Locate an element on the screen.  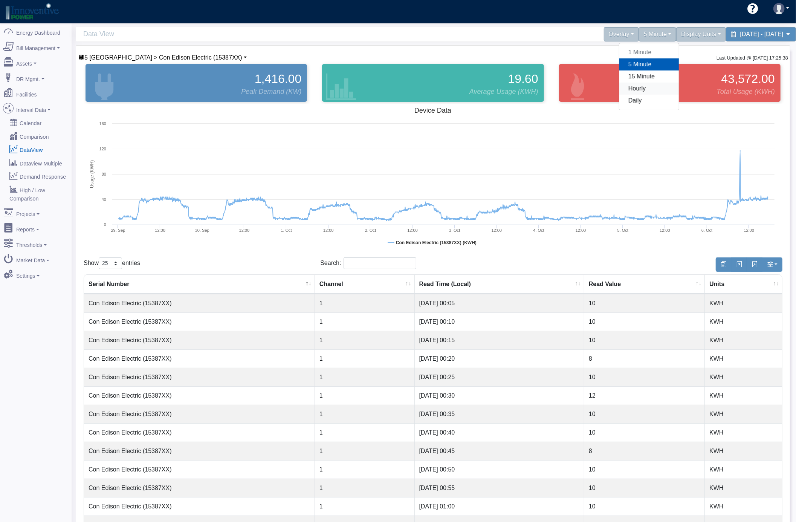
td: 8 is located at coordinates (645, 451).